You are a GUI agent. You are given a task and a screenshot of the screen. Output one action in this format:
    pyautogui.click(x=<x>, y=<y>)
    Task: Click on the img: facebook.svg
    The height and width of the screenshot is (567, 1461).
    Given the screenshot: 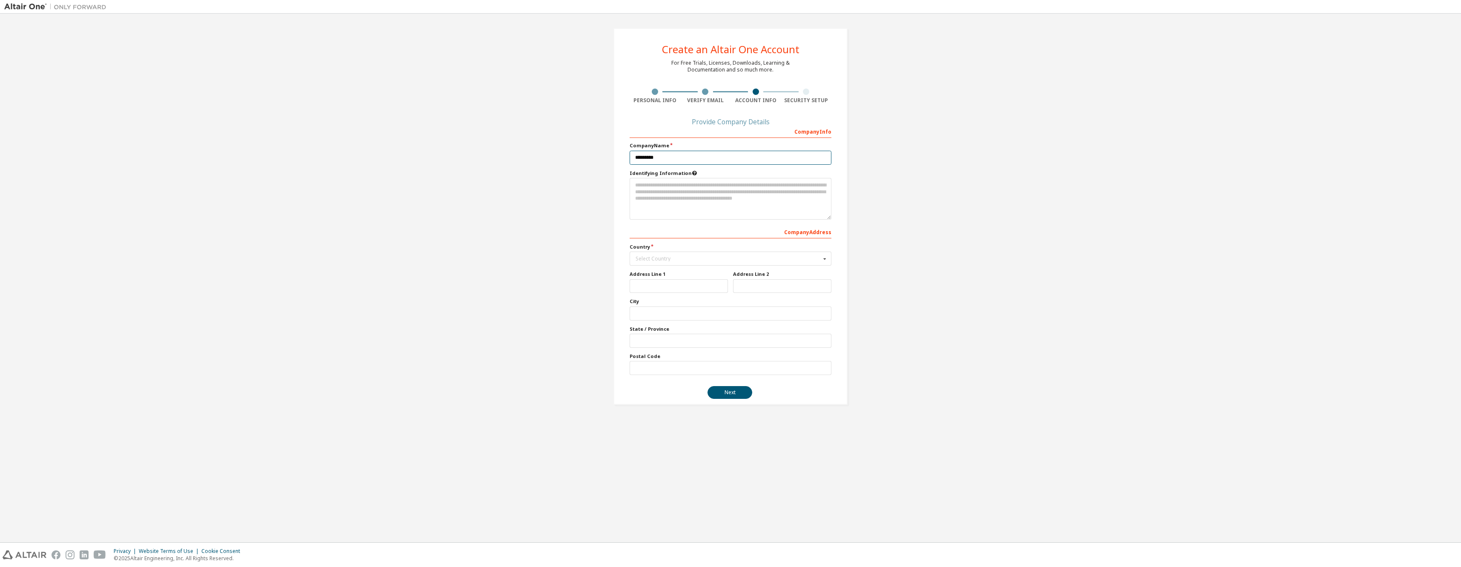 What is the action you would take?
    pyautogui.click(x=56, y=555)
    